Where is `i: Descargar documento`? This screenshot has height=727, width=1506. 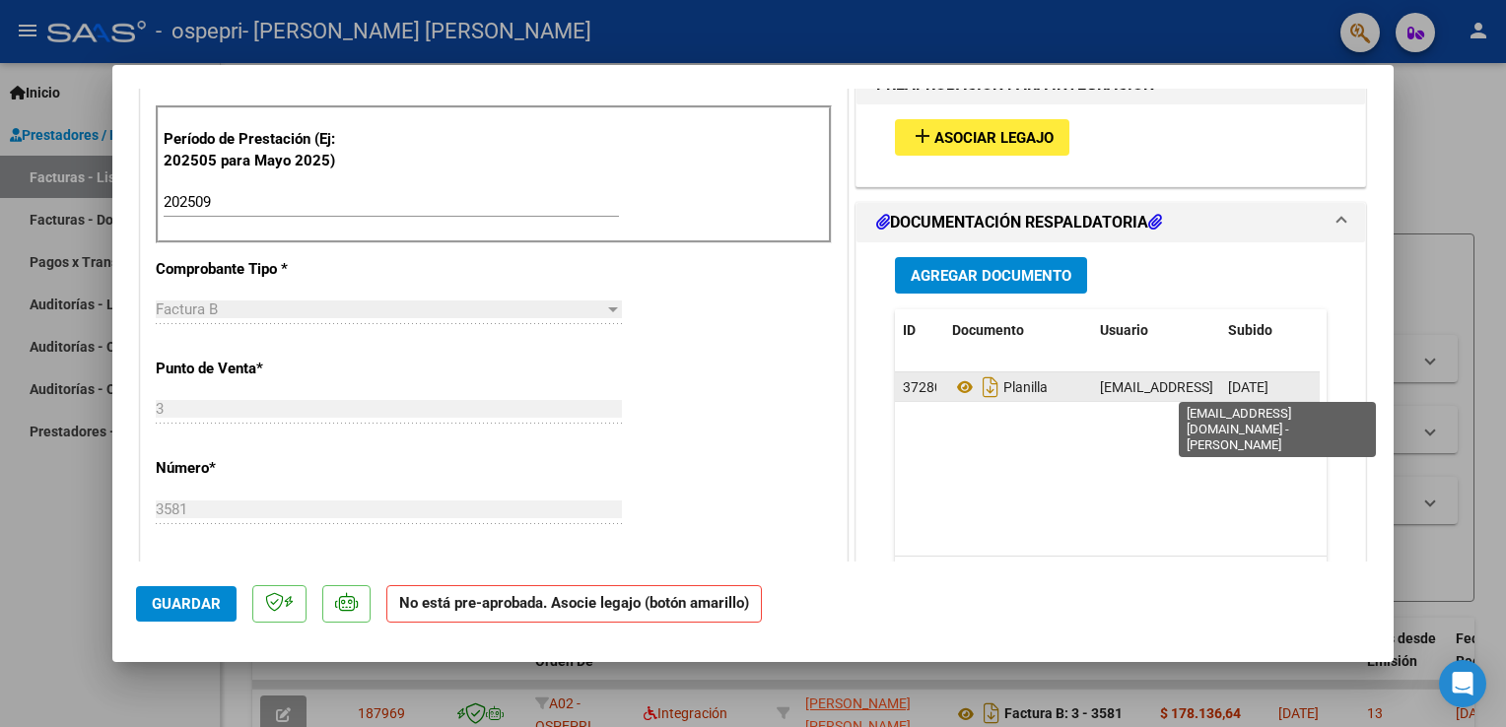 i: Descargar documento is located at coordinates (990, 387).